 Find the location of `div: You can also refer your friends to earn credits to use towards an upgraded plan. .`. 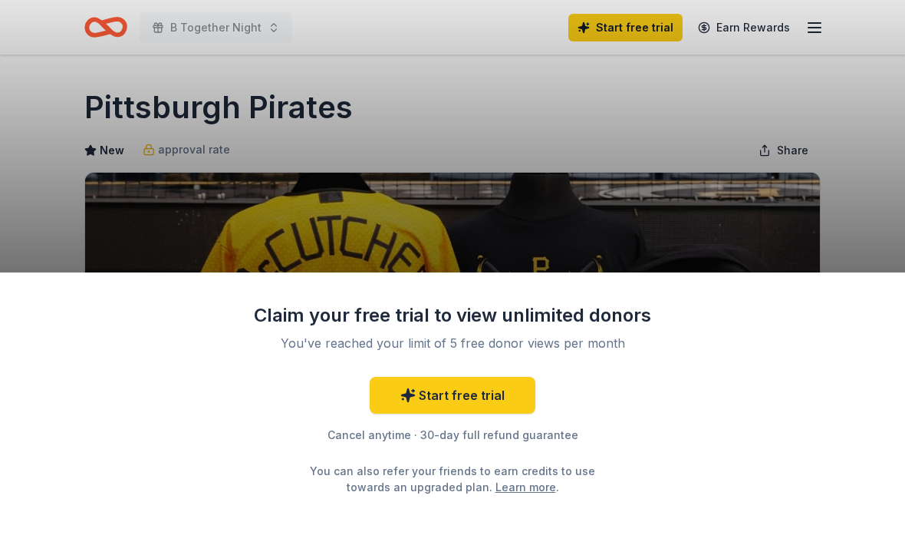

div: You can also refer your friends to earn credits to use towards an upgraded plan. . is located at coordinates (453, 479).